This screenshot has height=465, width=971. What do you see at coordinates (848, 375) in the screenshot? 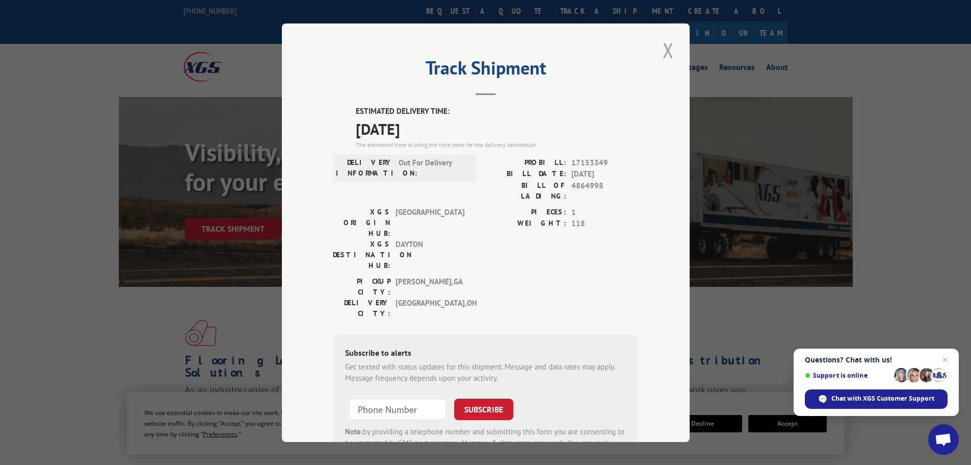
I see `span: Support is online` at bounding box center [848, 375].